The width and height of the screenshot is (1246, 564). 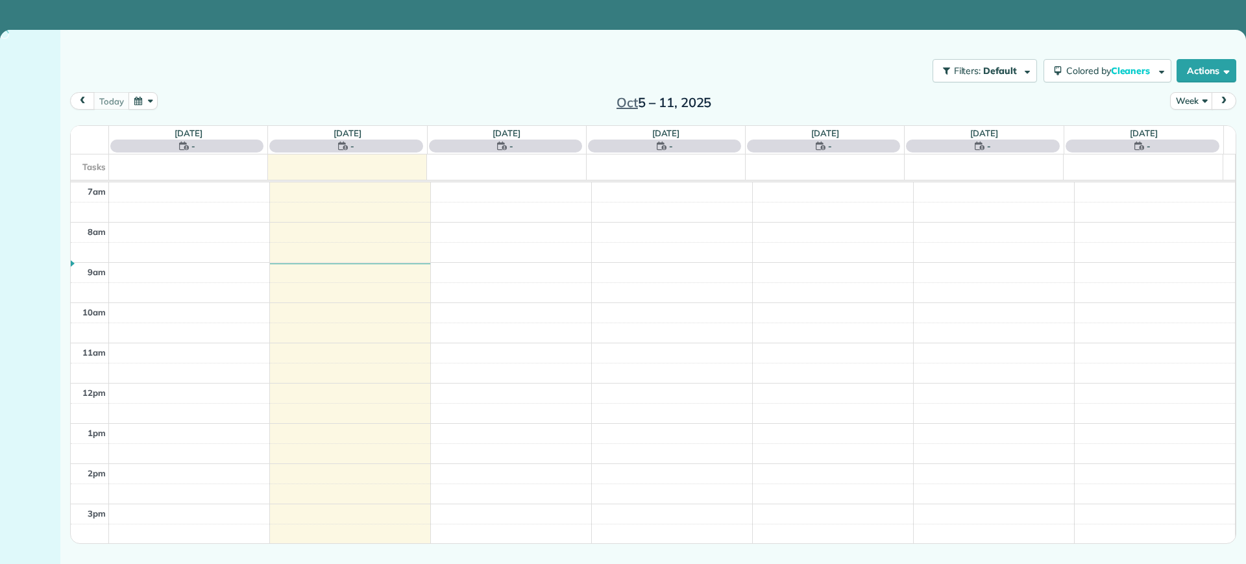 I want to click on span: 1pm, so click(x=97, y=433).